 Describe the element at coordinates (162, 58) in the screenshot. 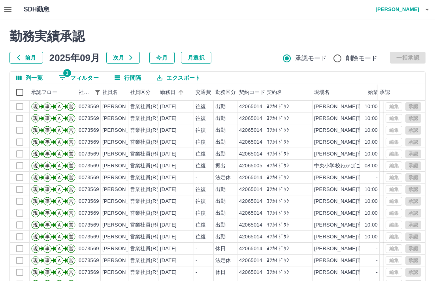

I see `button: 今月` at that location.